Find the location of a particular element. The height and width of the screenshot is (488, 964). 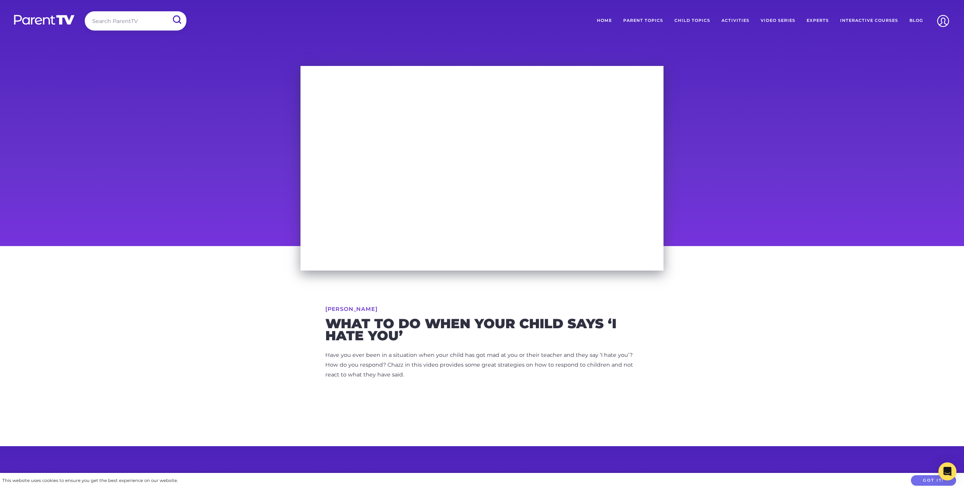

button: Got it! is located at coordinates (934, 480).